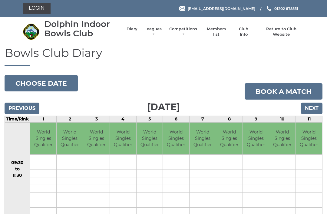 The height and width of the screenshot is (214, 327). I want to click on img: Dolphin Indoor Bowls Club, so click(31, 32).